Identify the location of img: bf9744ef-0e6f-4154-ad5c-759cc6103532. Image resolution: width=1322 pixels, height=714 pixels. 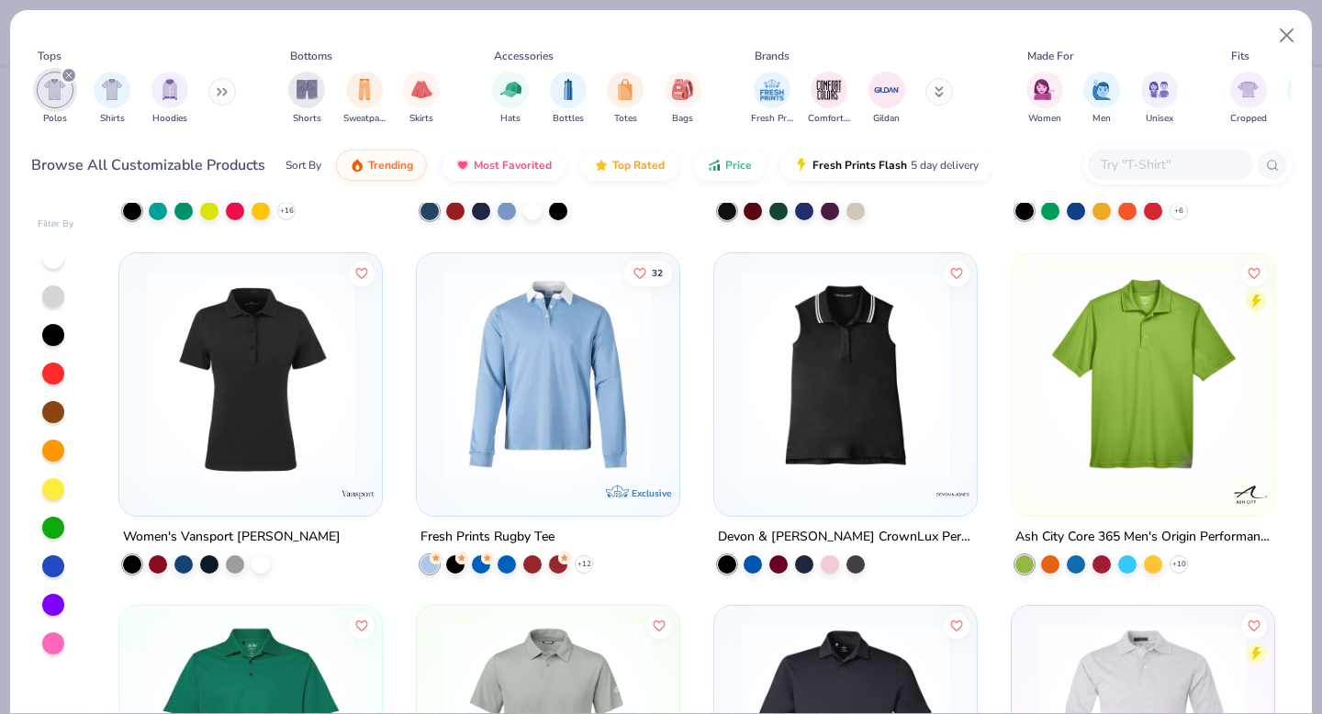
(1071, 375).